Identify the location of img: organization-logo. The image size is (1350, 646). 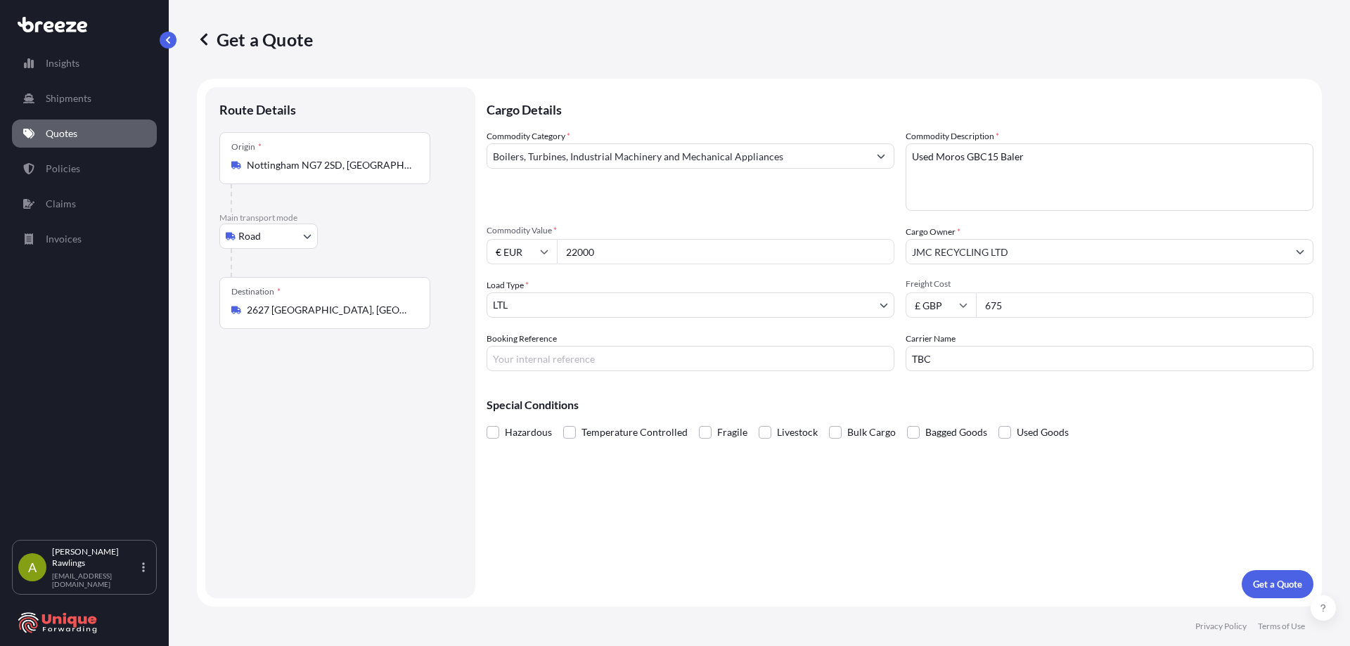
(58, 623).